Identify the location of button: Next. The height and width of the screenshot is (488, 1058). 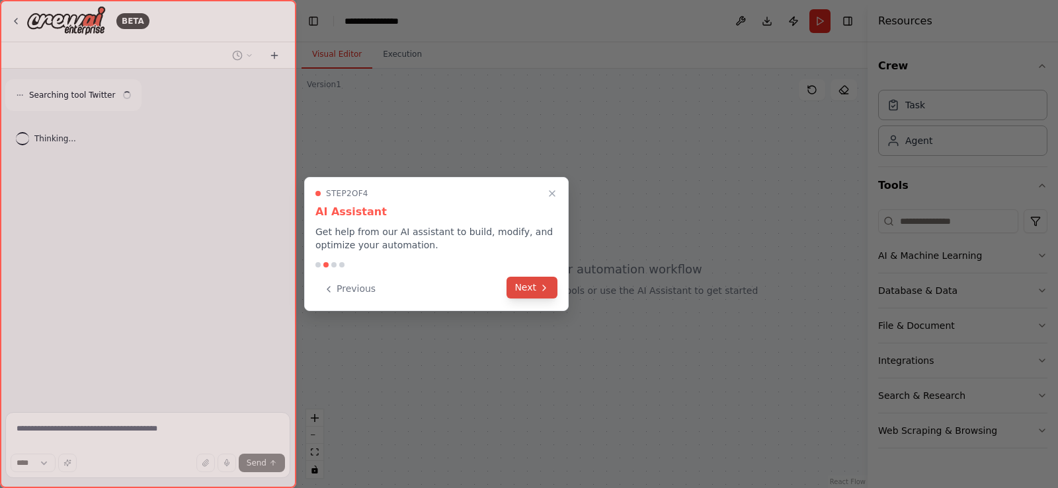
(531, 288).